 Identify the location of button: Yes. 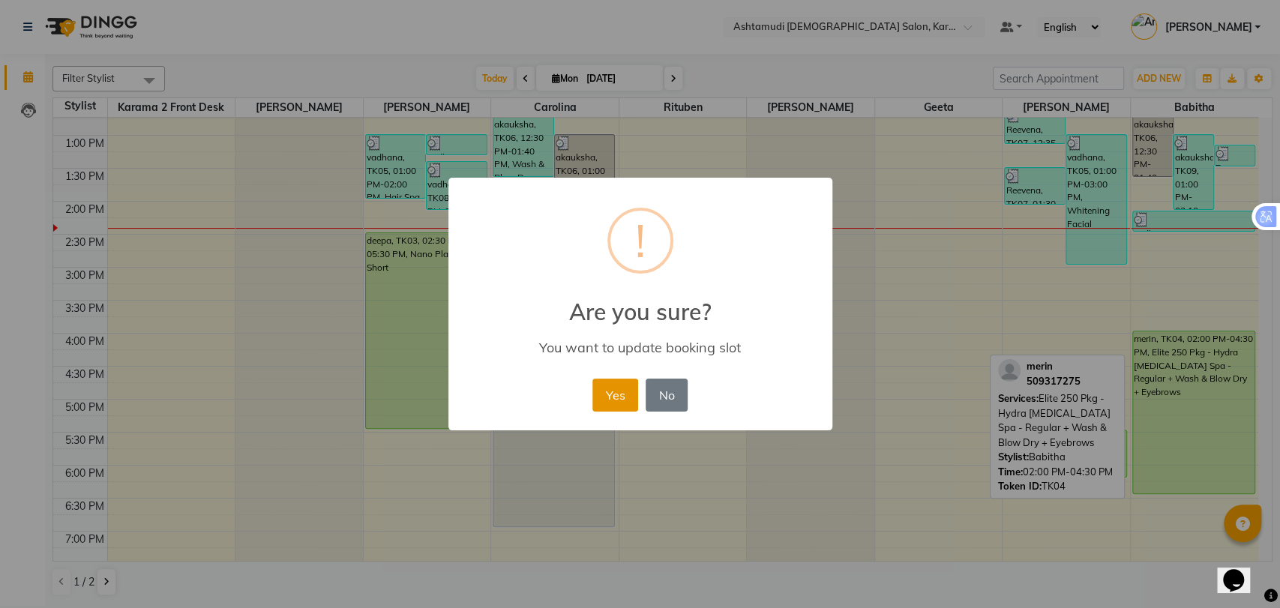
(615, 395).